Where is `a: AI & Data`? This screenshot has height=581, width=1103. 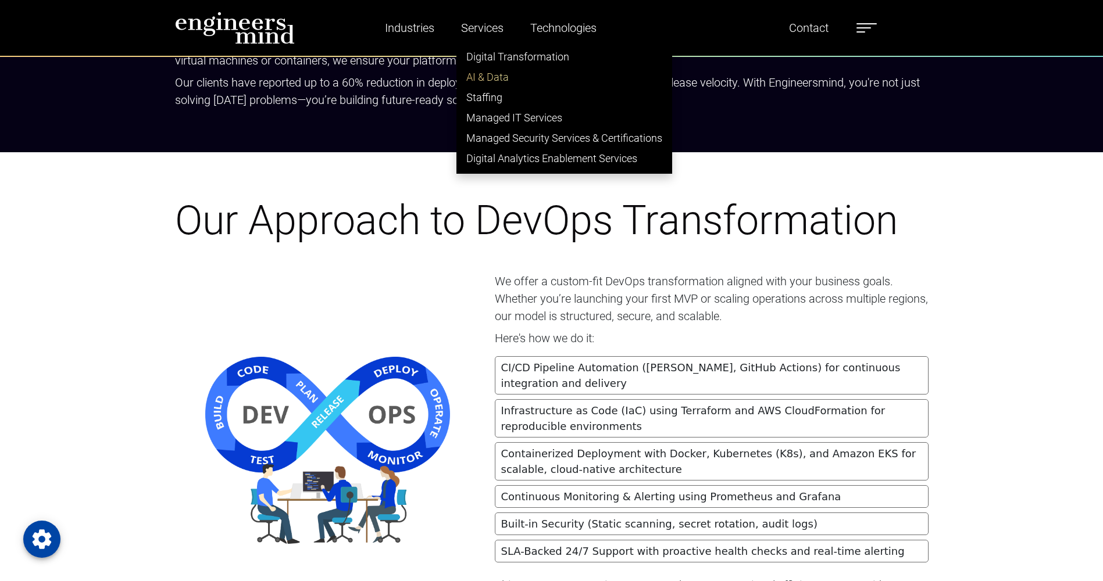 a: AI & Data is located at coordinates (564, 77).